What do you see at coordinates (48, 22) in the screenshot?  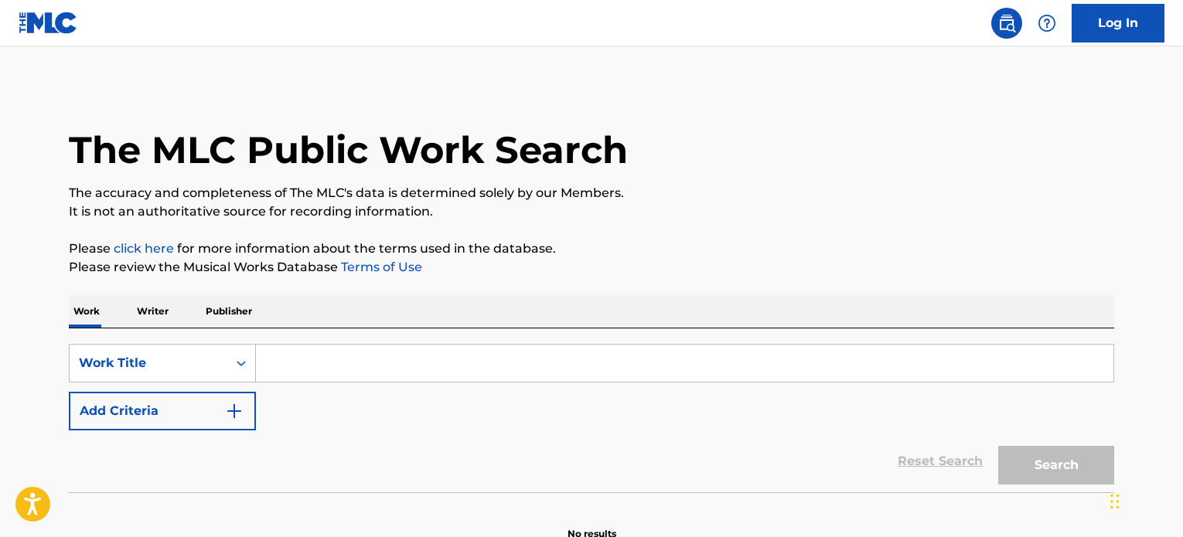 I see `img: MLC Logo` at bounding box center [48, 22].